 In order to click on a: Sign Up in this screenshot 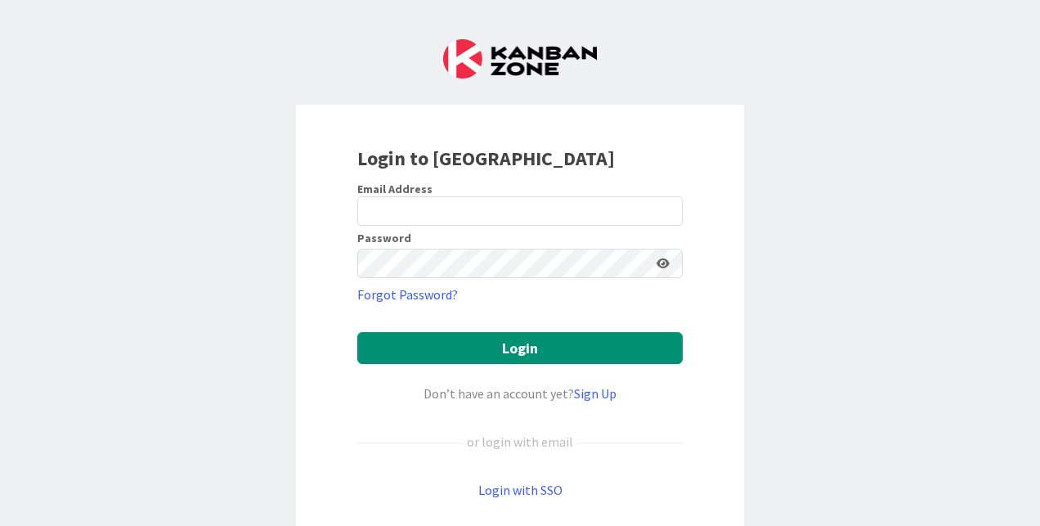, I will do `click(595, 393)`.